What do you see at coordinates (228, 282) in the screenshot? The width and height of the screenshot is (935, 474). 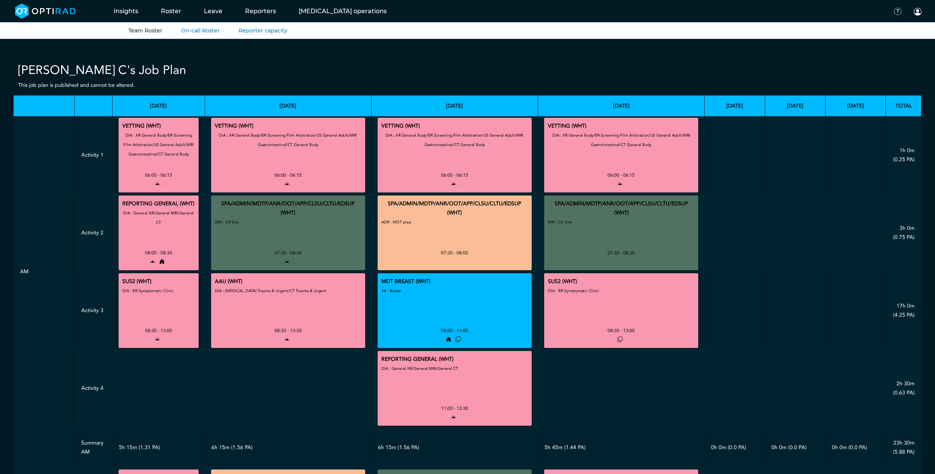 I see `div: AAU (WHT)` at bounding box center [228, 282].